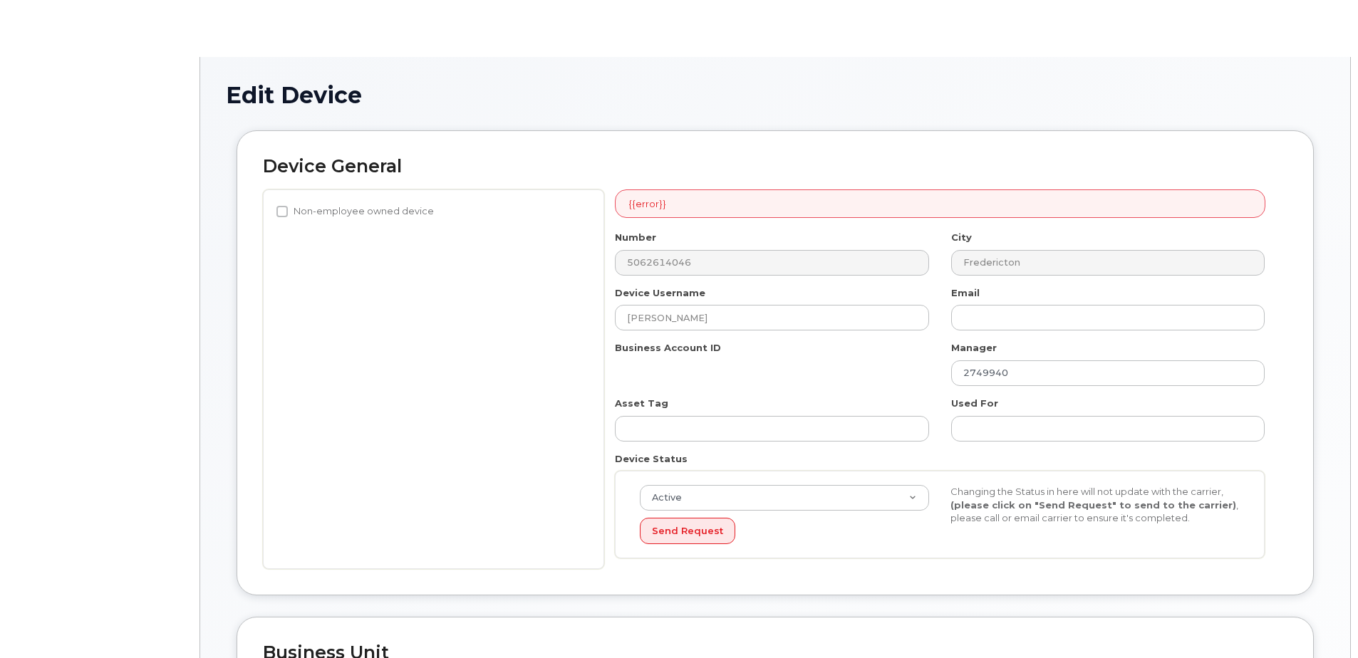  Describe the element at coordinates (1108, 373) in the screenshot. I see `input: Select manager` at that location.